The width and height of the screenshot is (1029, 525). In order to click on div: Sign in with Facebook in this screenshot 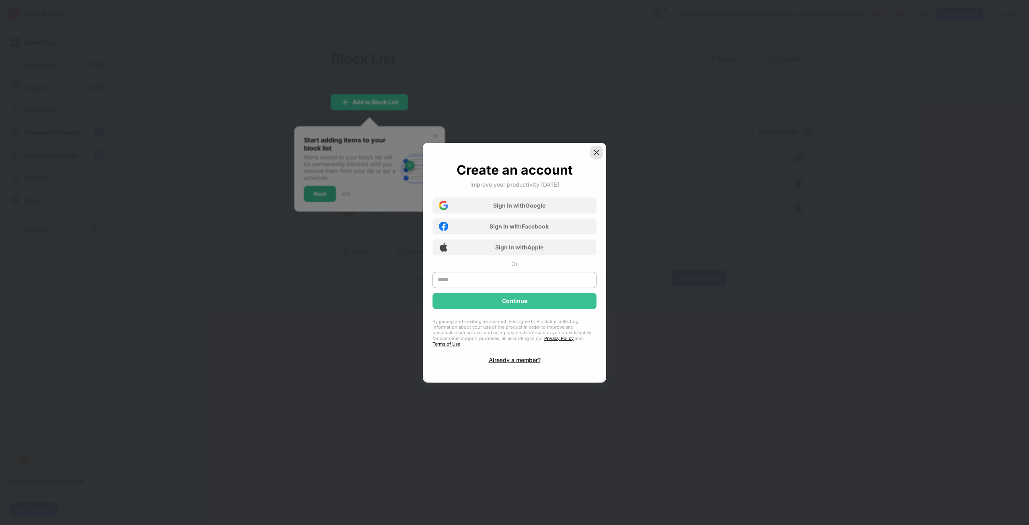, I will do `click(519, 226)`.